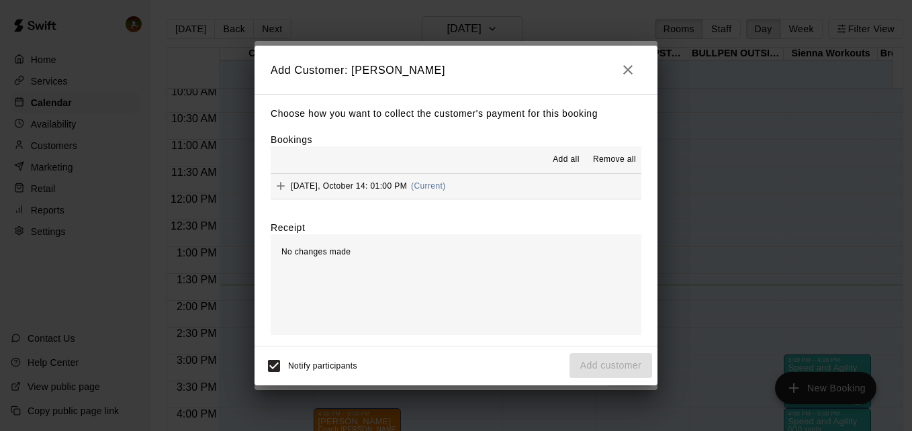 The image size is (912, 431). Describe the element at coordinates (566, 160) in the screenshot. I see `span: Add all` at that location.